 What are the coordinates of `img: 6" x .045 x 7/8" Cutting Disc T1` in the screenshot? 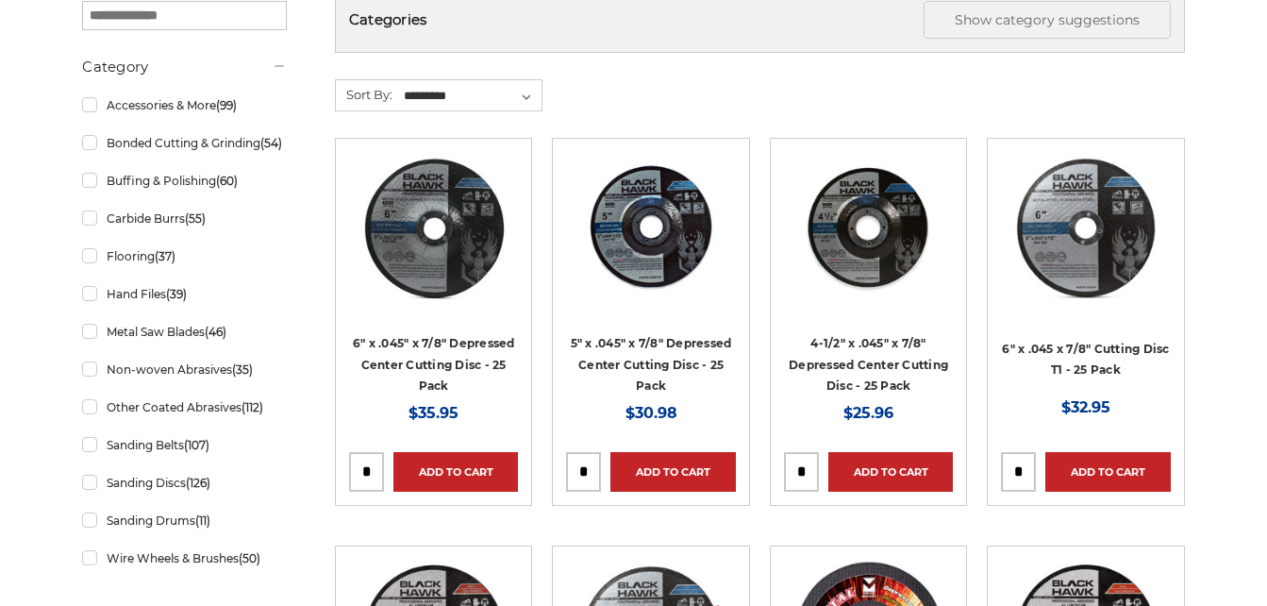 It's located at (1086, 227).